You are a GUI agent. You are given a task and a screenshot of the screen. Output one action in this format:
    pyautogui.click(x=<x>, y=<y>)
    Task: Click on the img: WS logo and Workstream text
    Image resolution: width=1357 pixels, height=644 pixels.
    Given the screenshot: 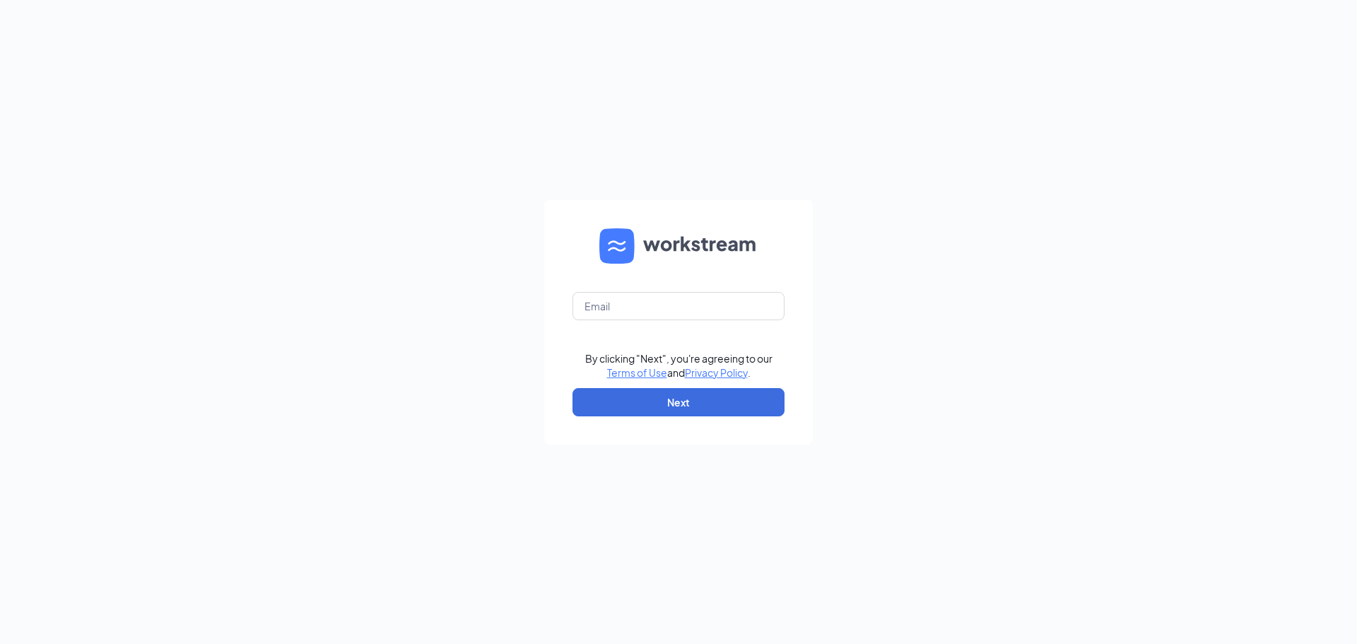 What is the action you would take?
    pyautogui.click(x=678, y=246)
    